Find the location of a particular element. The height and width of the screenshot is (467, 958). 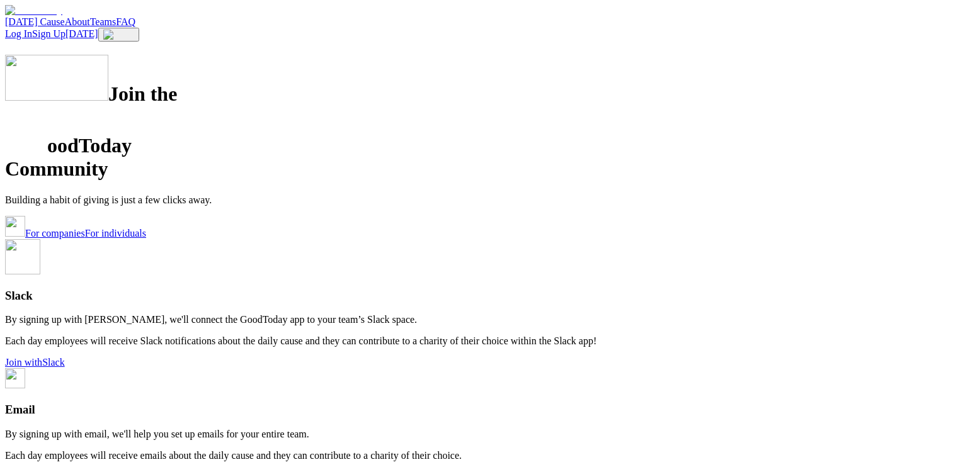

p: By signing up with email, we'll help you set up emails for your entire team. is located at coordinates (479, 434).